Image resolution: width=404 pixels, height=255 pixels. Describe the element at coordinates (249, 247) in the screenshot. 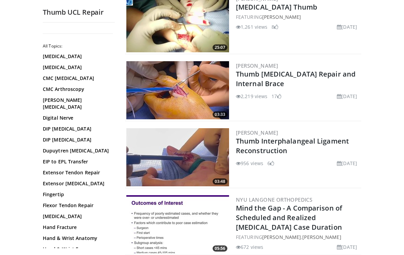

I see `li: 672 views` at that location.